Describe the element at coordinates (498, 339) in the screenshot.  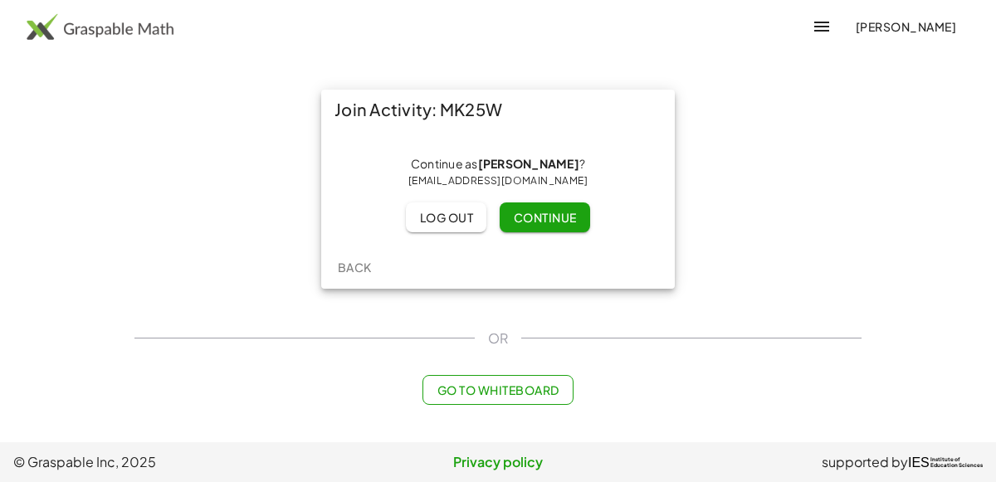
I see `span: OR` at that location.